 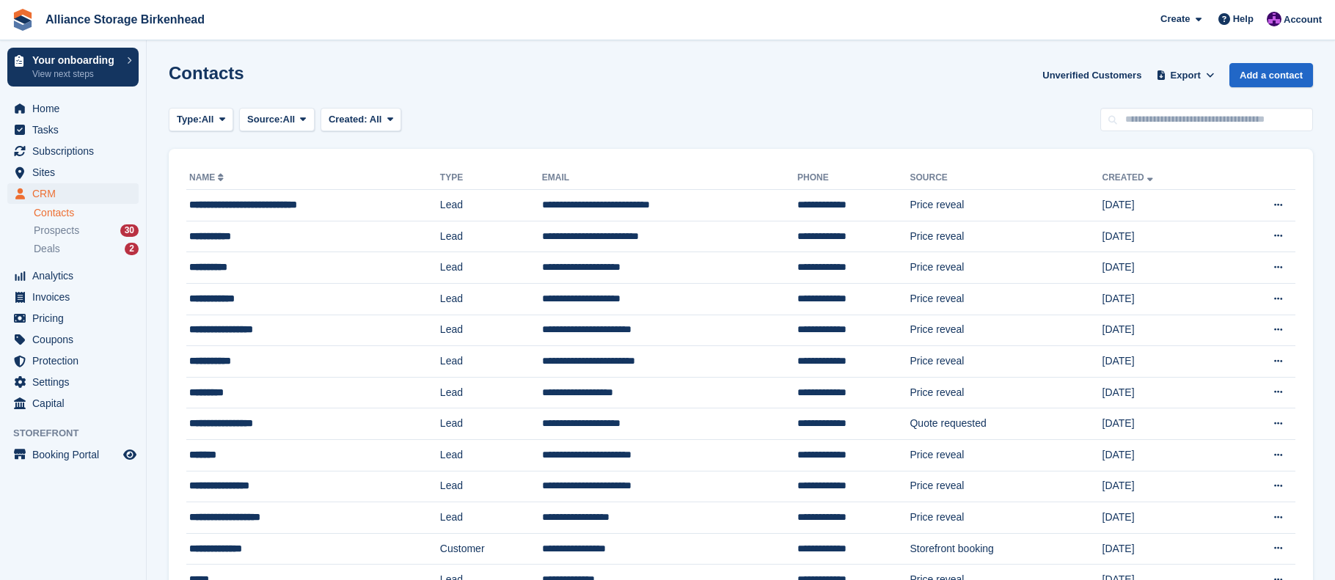 I want to click on p: View next steps, so click(x=76, y=74).